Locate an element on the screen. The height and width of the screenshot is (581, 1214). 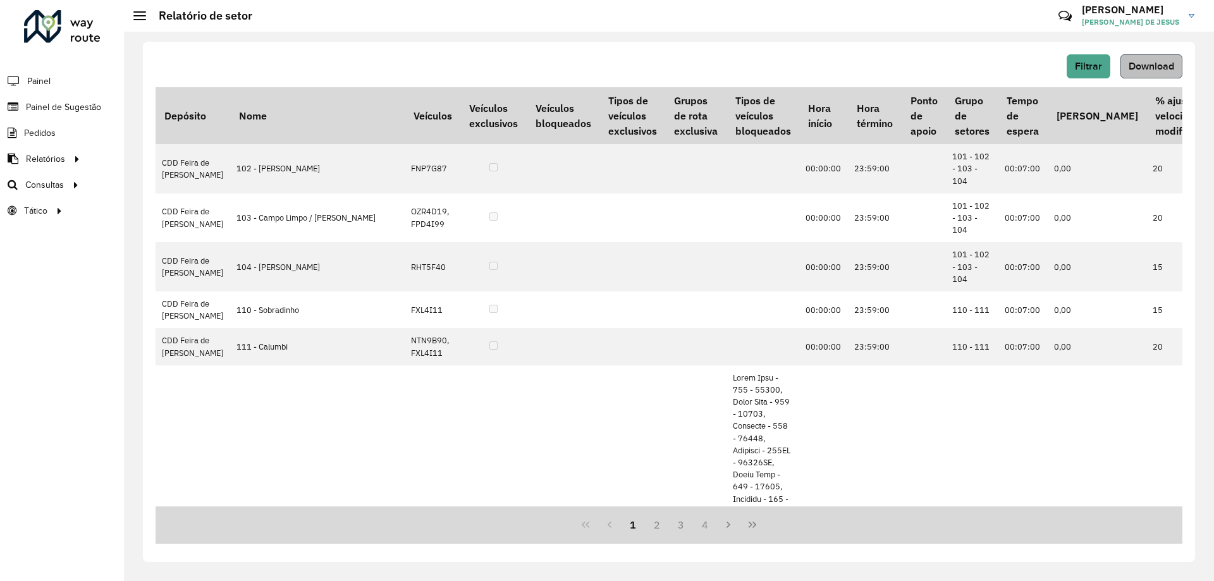
th: Hora término is located at coordinates (874, 116).